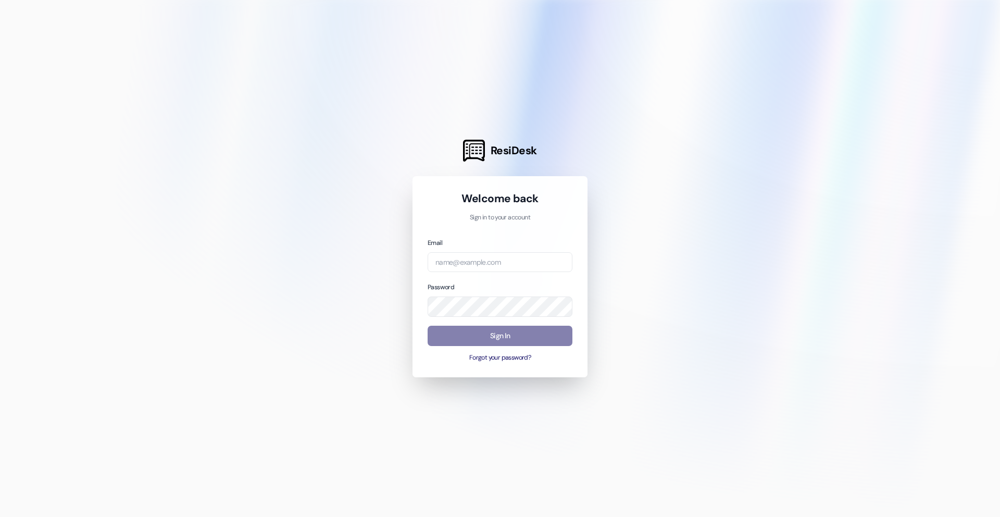 The width and height of the screenshot is (1000, 517). I want to click on label: Email, so click(435, 243).